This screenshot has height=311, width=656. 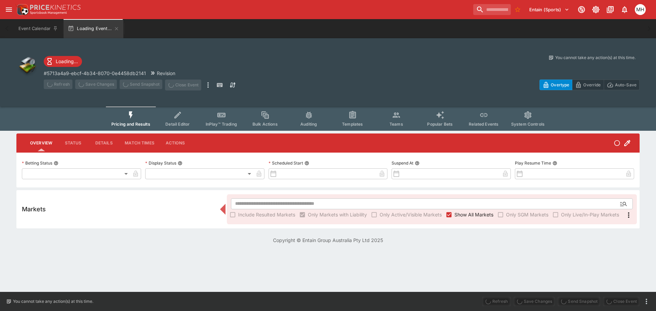 What do you see at coordinates (22, 10) in the screenshot?
I see `img: PriceKinetics Logo` at bounding box center [22, 10].